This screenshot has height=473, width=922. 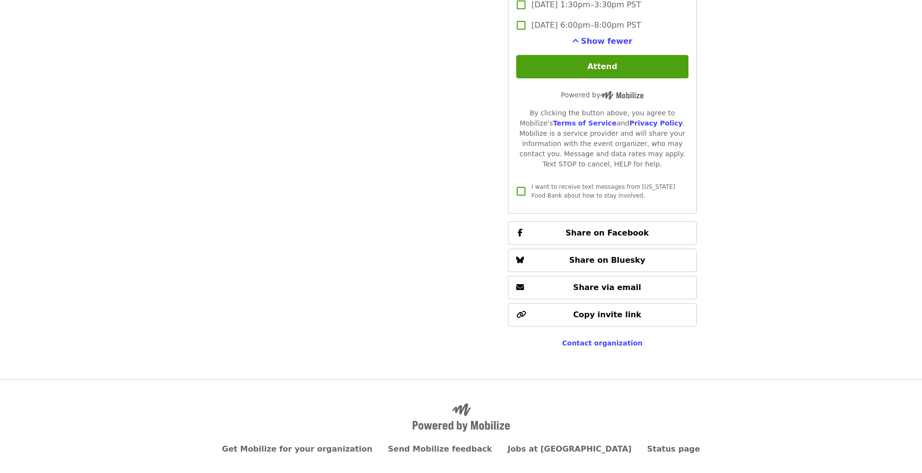 I want to click on span: Status page, so click(x=673, y=449).